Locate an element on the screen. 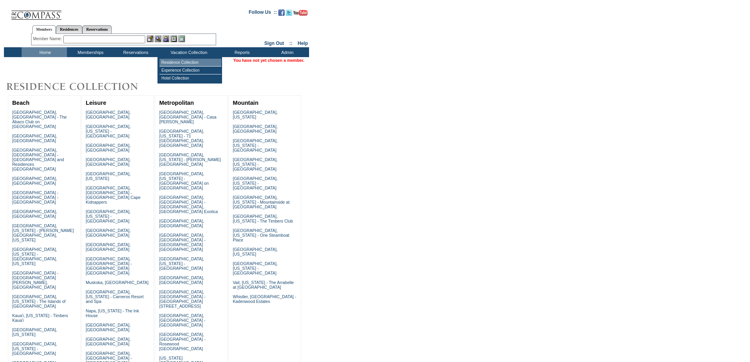 The height and width of the screenshot is (362, 750). a: Sign Out is located at coordinates (274, 43).